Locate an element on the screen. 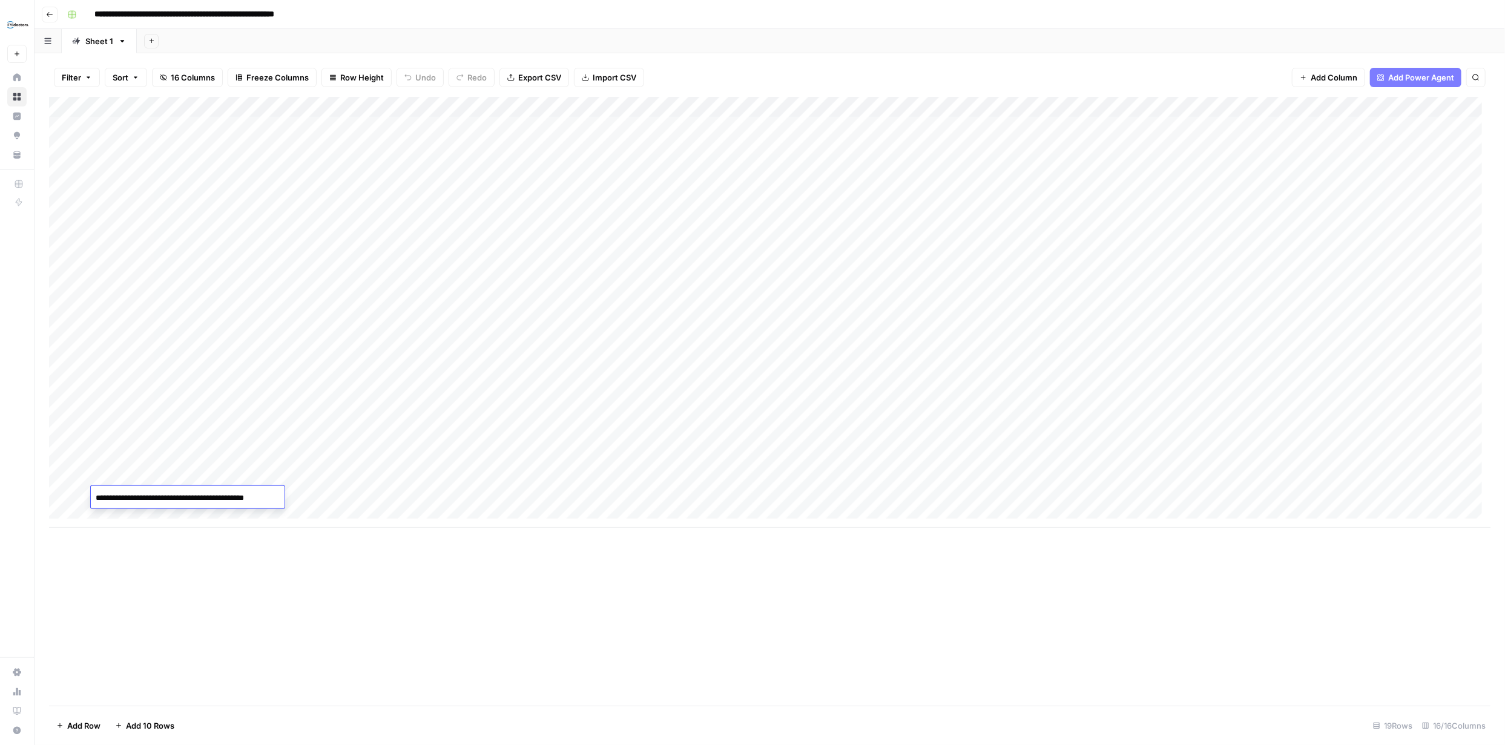 This screenshot has width=1505, height=745. button: Freeze Columns is located at coordinates (272, 78).